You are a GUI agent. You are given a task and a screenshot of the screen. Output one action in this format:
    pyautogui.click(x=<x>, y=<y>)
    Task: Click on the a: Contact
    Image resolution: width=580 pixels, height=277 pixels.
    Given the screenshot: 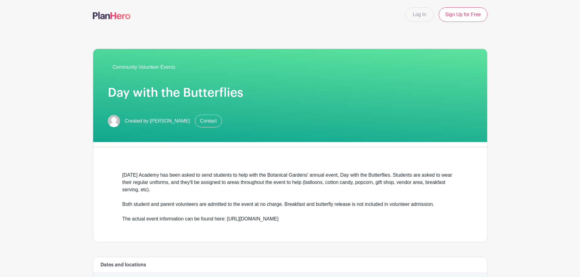 What is the action you would take?
    pyautogui.click(x=208, y=121)
    